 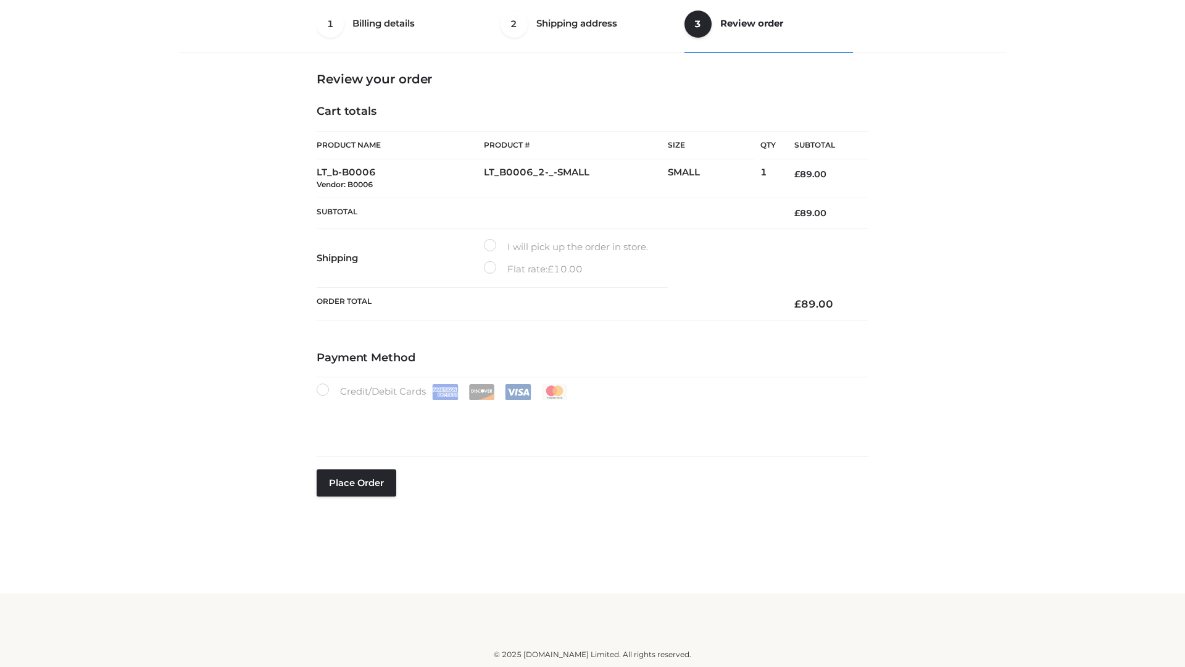 What do you see at coordinates (711, 145) in the screenshot?
I see `th: Size` at bounding box center [711, 145].